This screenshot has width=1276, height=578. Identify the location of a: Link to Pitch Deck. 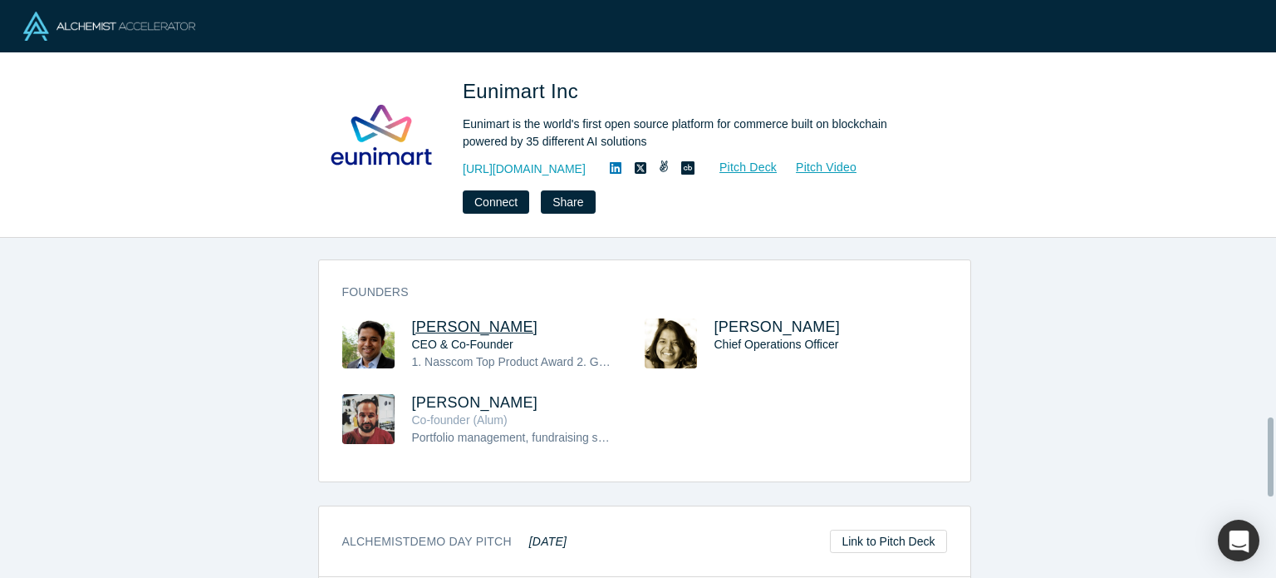
(888, 541).